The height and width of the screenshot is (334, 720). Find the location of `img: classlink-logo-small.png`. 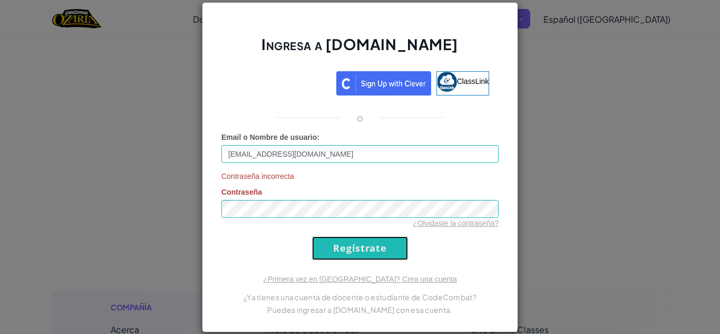

img: classlink-logo-small.png is located at coordinates (447, 82).